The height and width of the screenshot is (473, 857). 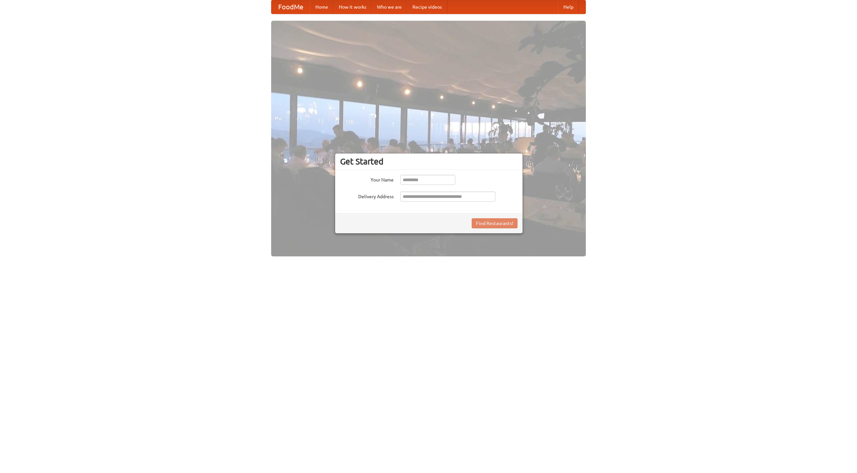 I want to click on a: Who we are, so click(x=389, y=7).